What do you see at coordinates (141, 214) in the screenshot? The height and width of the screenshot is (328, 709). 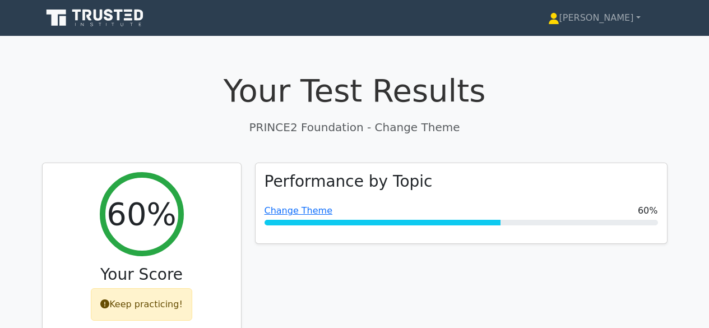 I see `h2: 60%` at bounding box center [141, 214].